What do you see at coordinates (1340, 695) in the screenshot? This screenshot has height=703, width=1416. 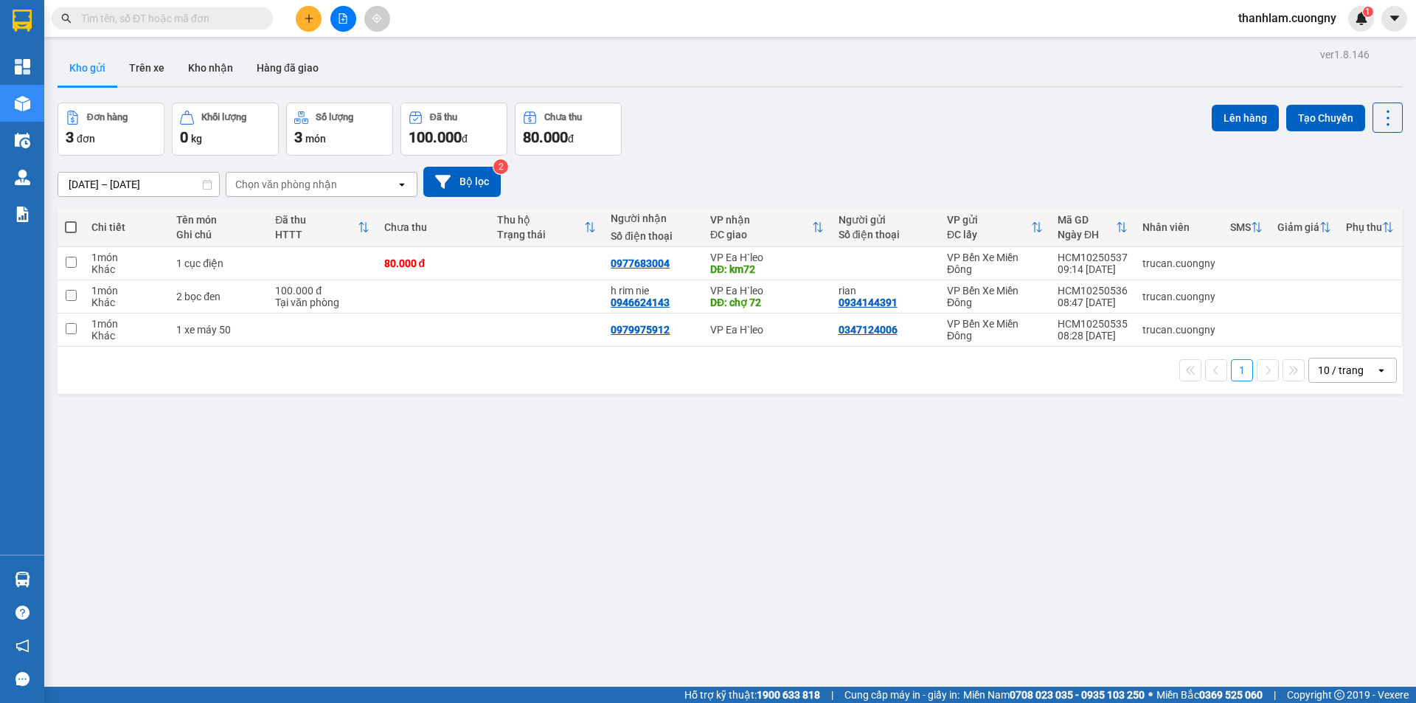 I see `span: copyright` at bounding box center [1340, 695].